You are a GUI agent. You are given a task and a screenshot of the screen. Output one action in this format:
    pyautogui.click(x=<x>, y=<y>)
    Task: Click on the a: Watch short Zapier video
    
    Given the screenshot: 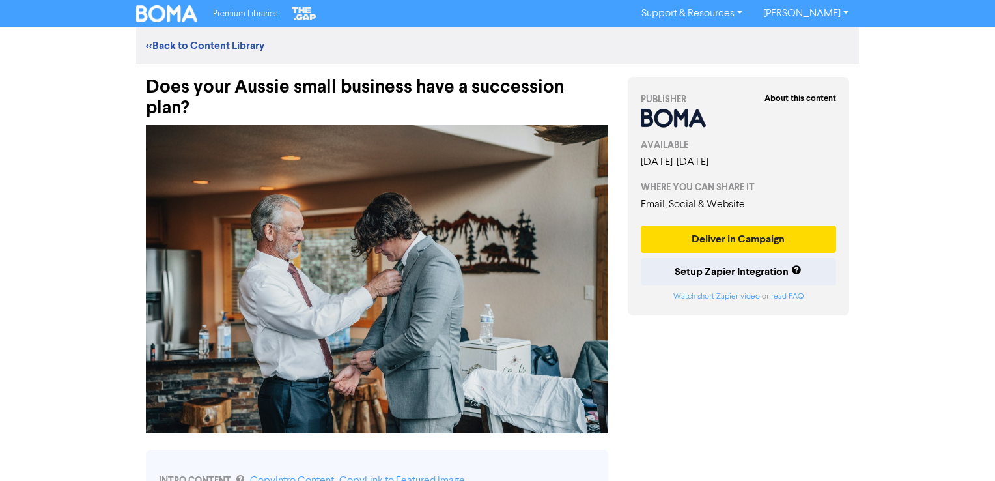 What is the action you would take?
    pyautogui.click(x=717, y=296)
    